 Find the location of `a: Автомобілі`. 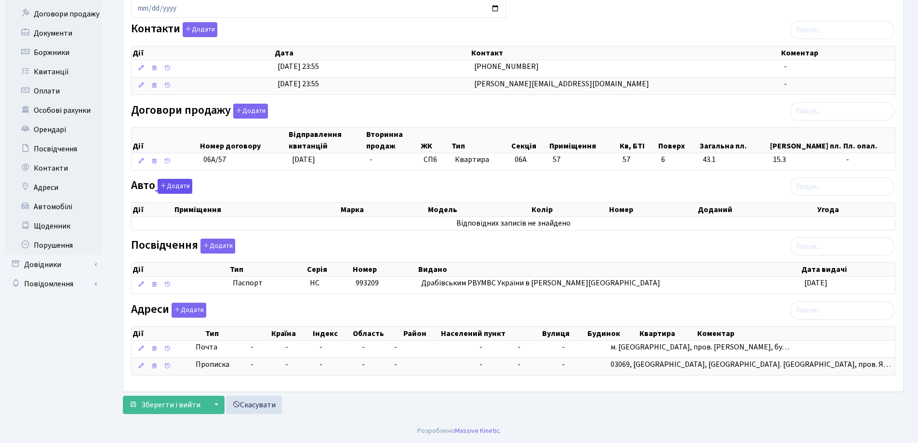

a: Автомобілі is located at coordinates (53, 207).